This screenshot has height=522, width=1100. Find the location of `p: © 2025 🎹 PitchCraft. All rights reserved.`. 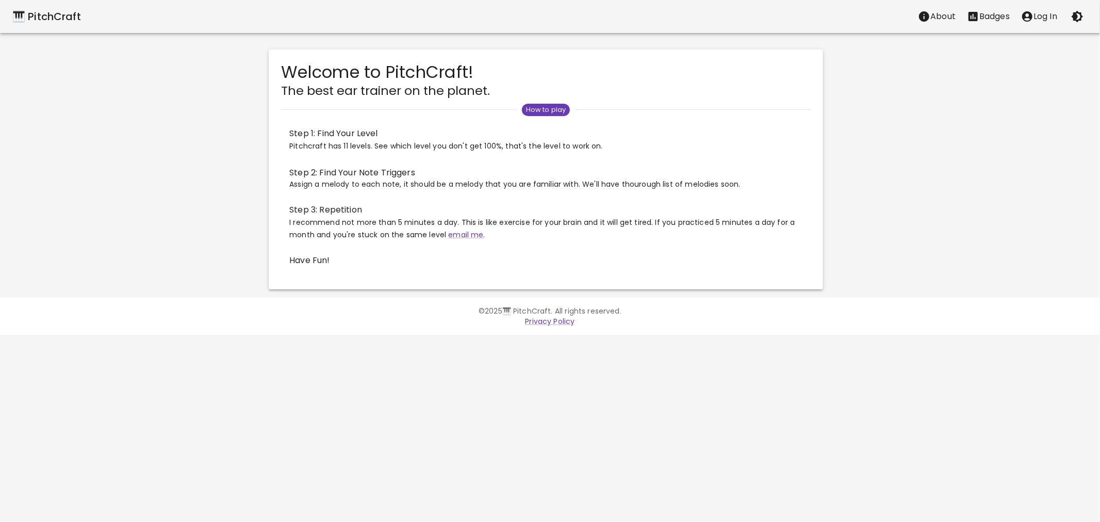

p: © 2025 🎹 PitchCraft. All rights reserved. is located at coordinates (550, 311).